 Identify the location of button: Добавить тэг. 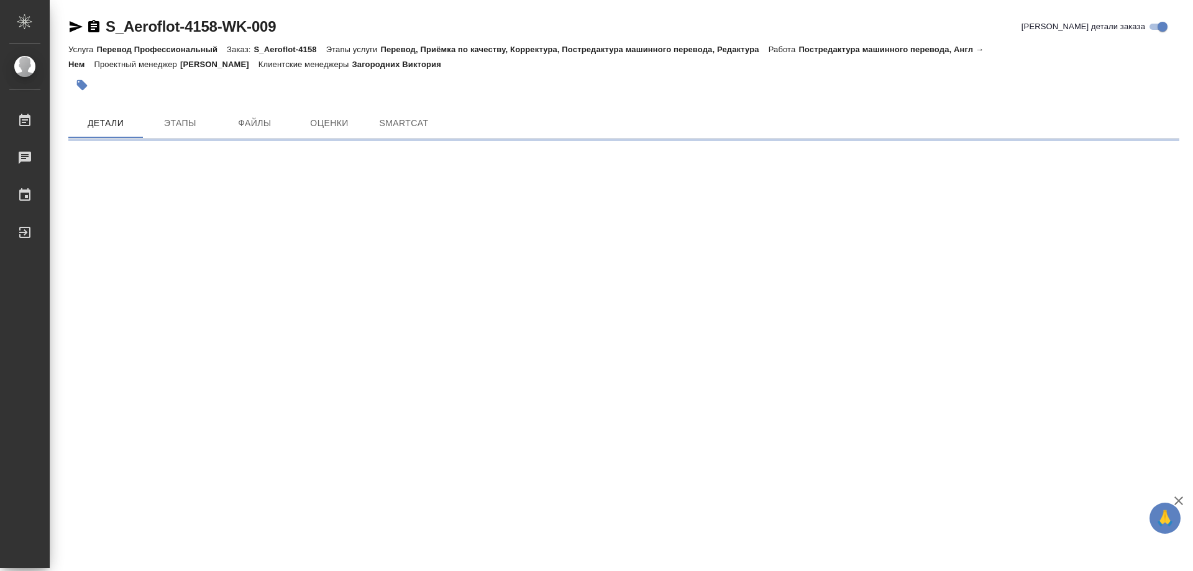
(82, 85).